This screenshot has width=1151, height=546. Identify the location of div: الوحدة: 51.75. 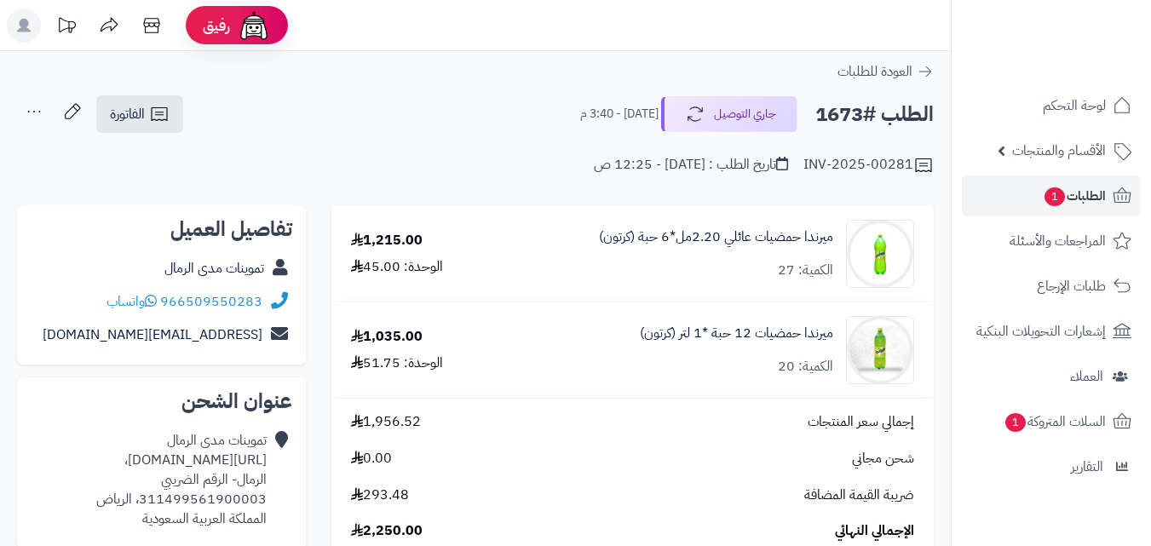
(397, 363).